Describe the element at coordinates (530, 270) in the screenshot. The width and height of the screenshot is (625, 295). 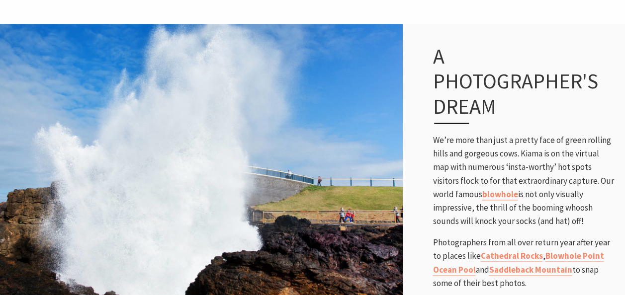
I see `a: Saddleback Mountain` at that location.